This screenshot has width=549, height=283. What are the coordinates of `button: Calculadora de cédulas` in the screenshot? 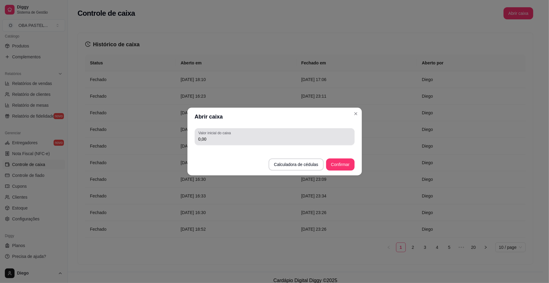 It's located at (296, 165).